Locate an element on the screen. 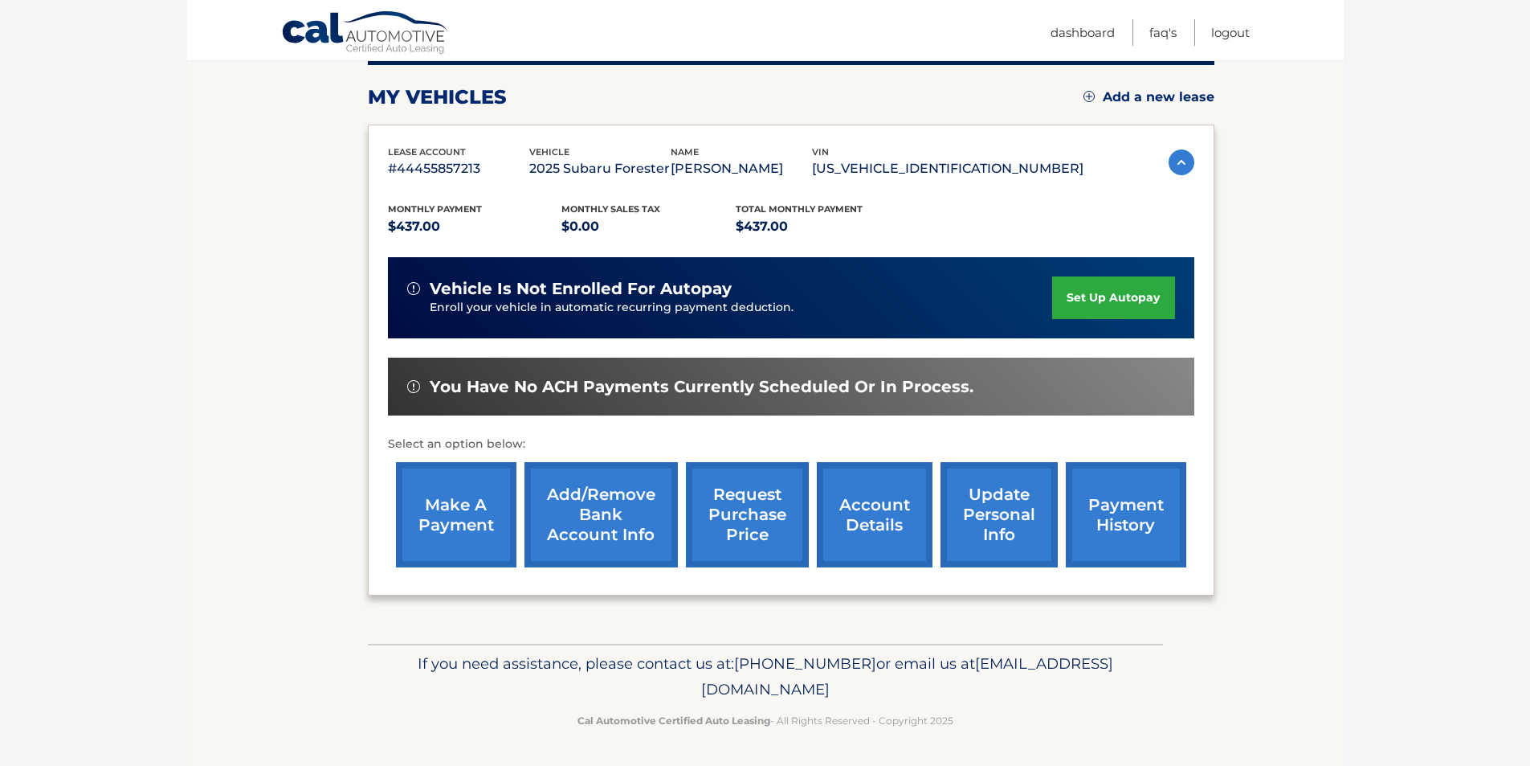  a: payment history is located at coordinates (1126, 514).